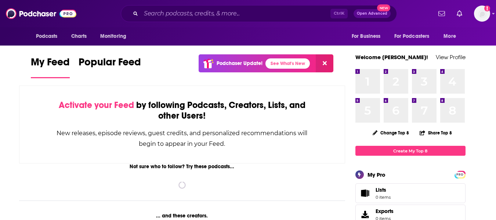 The image size is (496, 220). Describe the element at coordinates (487, 8) in the screenshot. I see `svg: Add a profile image` at that location.